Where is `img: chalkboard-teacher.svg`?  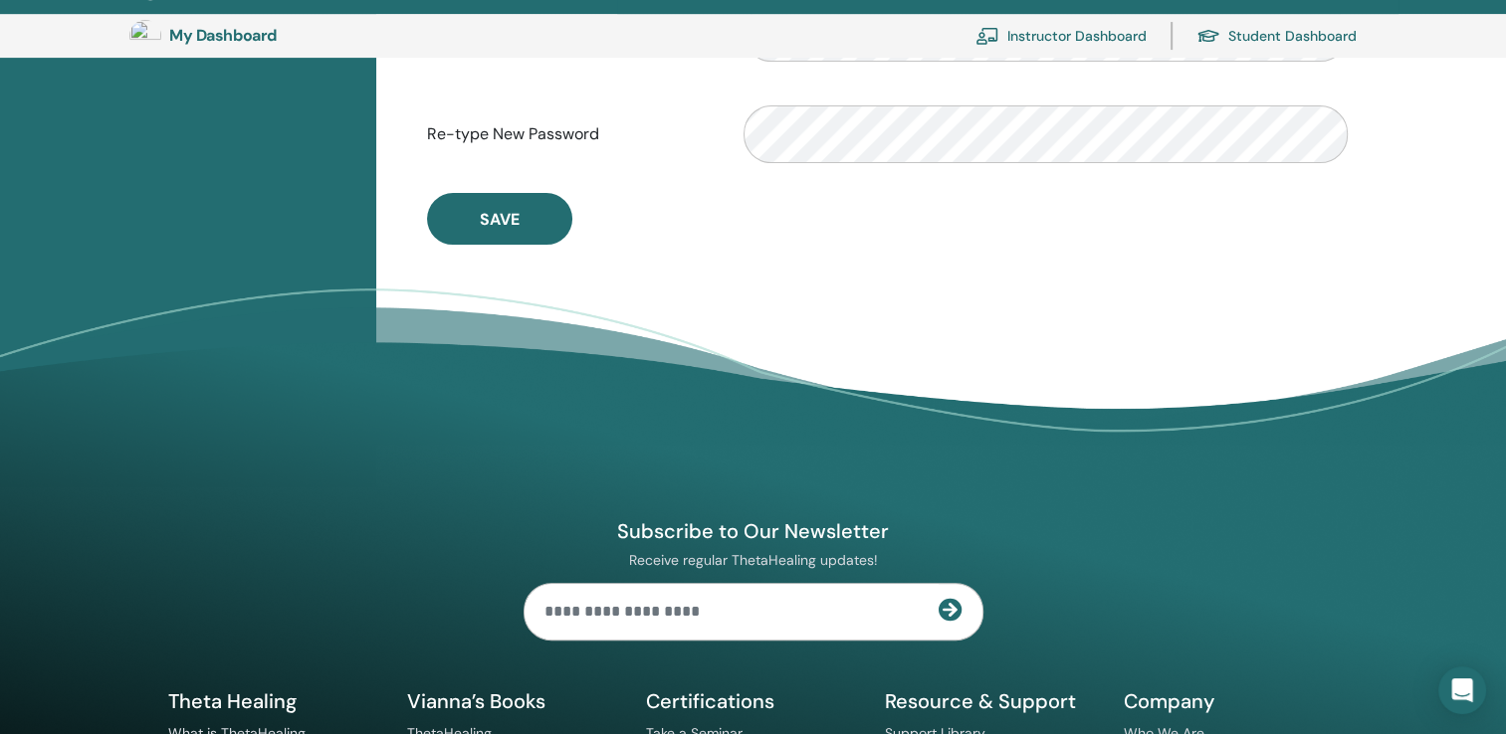
img: chalkboard-teacher.svg is located at coordinates (987, 36).